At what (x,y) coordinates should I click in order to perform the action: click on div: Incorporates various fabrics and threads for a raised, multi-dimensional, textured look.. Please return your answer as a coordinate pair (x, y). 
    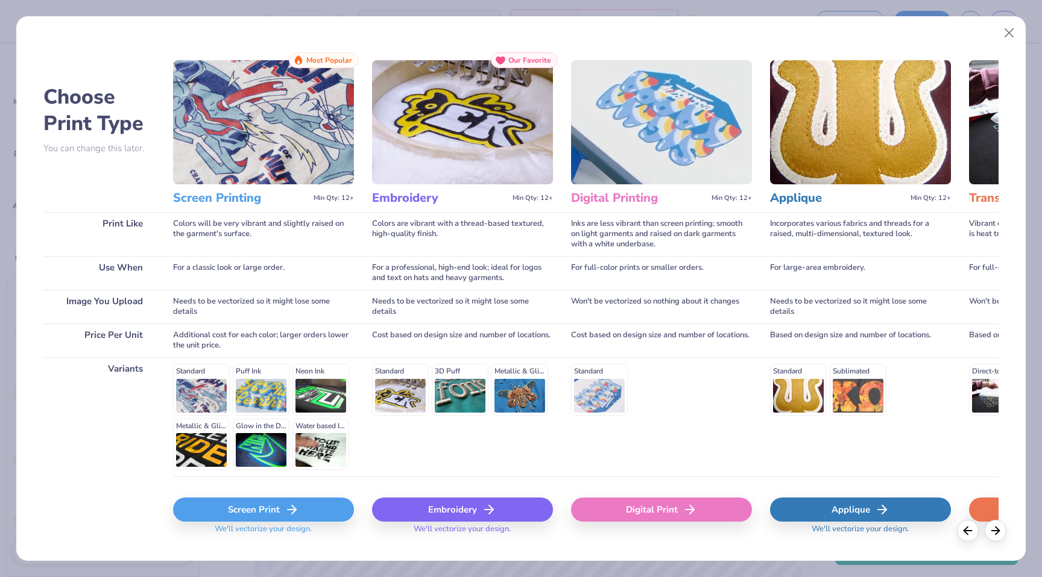
    Looking at the image, I should click on (860, 234).